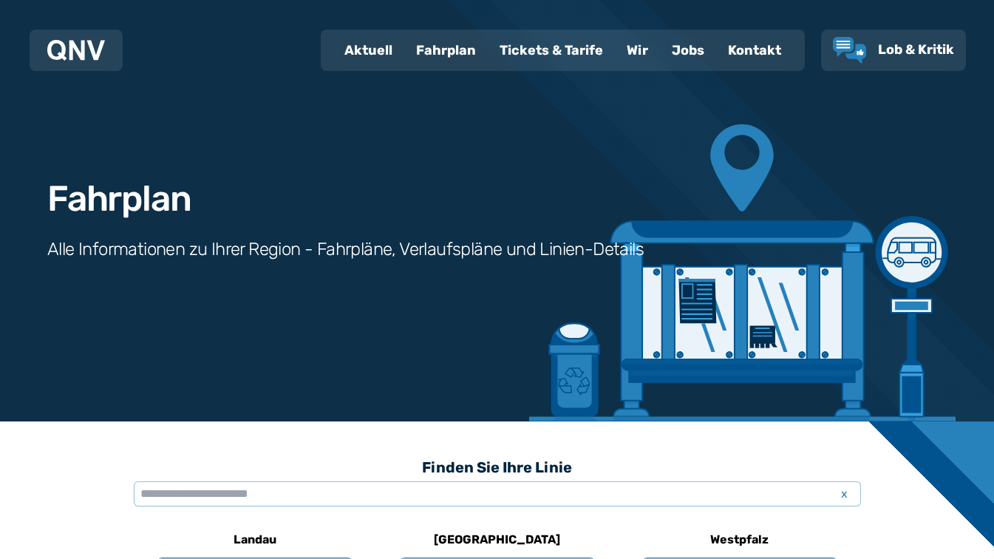 This screenshot has height=559, width=994. I want to click on img: QNV Logo, so click(76, 50).